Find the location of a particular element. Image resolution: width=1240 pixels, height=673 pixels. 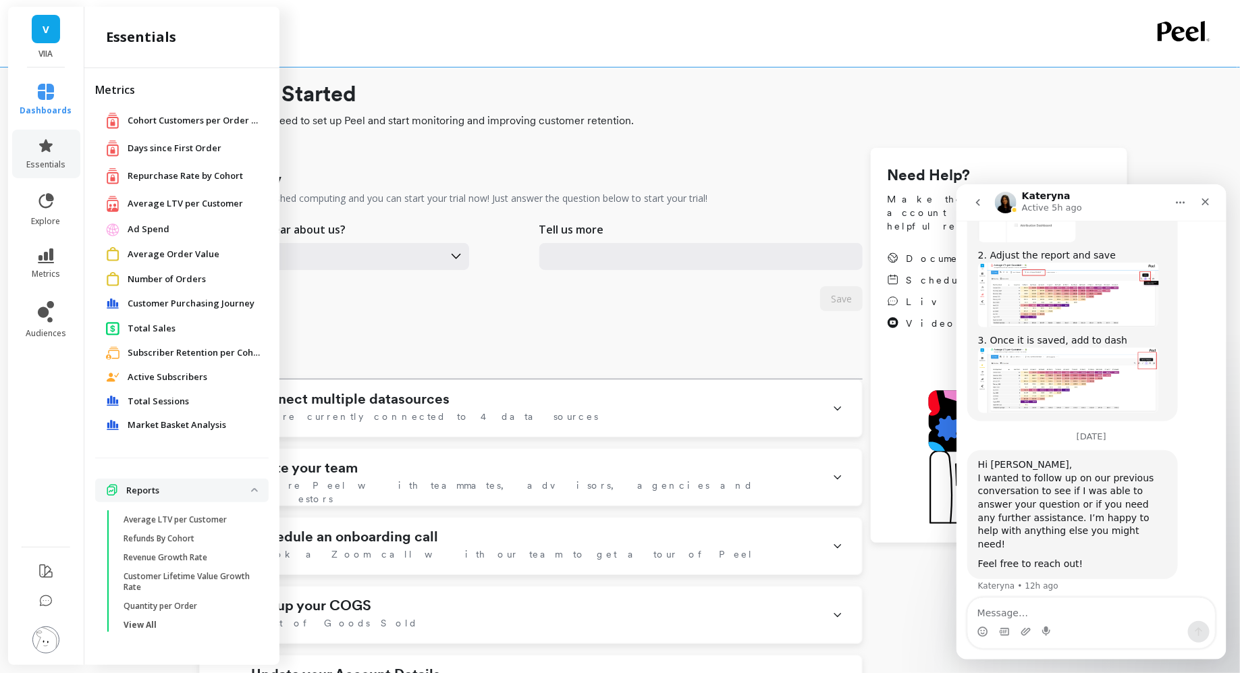

p: Tell us more is located at coordinates (572, 229).